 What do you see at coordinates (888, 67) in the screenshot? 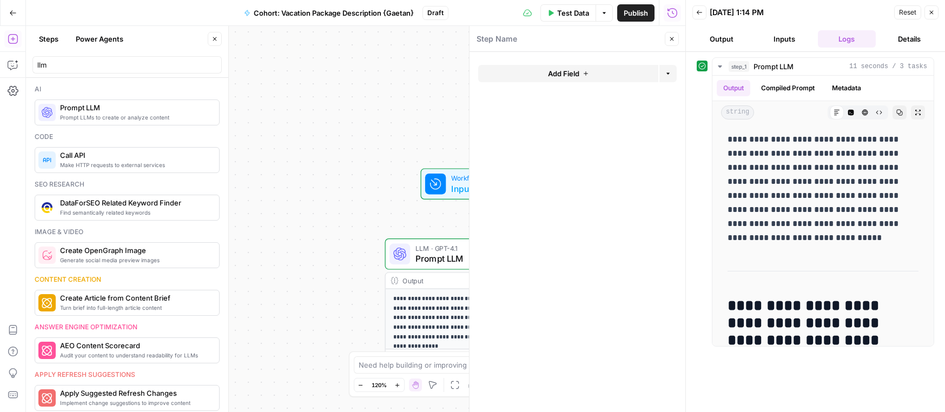
I see `span: 11 seconds / 3 tasks` at bounding box center [888, 67].